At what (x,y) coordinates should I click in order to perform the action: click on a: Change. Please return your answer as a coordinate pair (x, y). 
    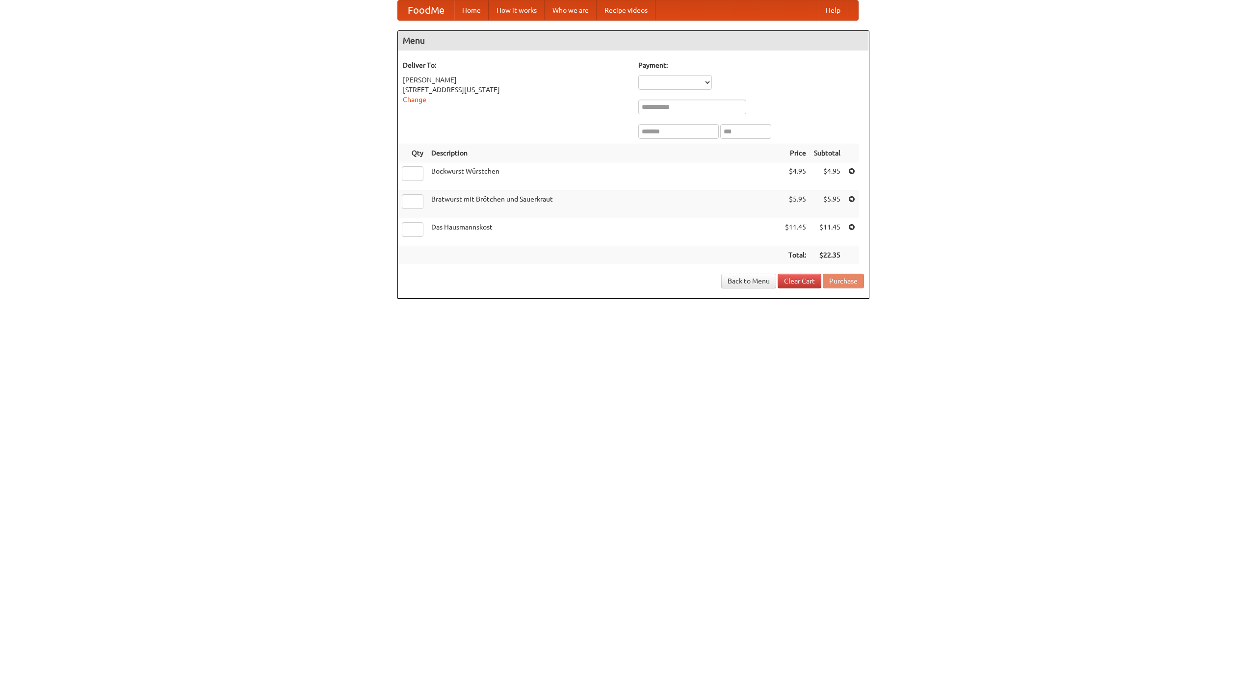
    Looking at the image, I should click on (415, 100).